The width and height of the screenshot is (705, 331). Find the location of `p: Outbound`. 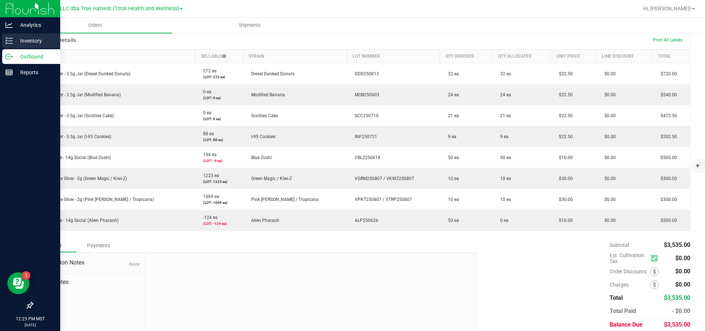

p: Outbound is located at coordinates (35, 57).